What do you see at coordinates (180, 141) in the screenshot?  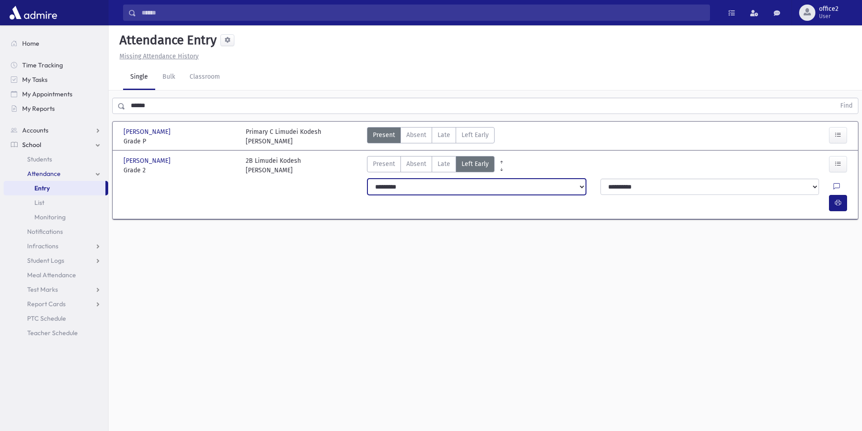 I see `span: Grade P` at bounding box center [180, 141].